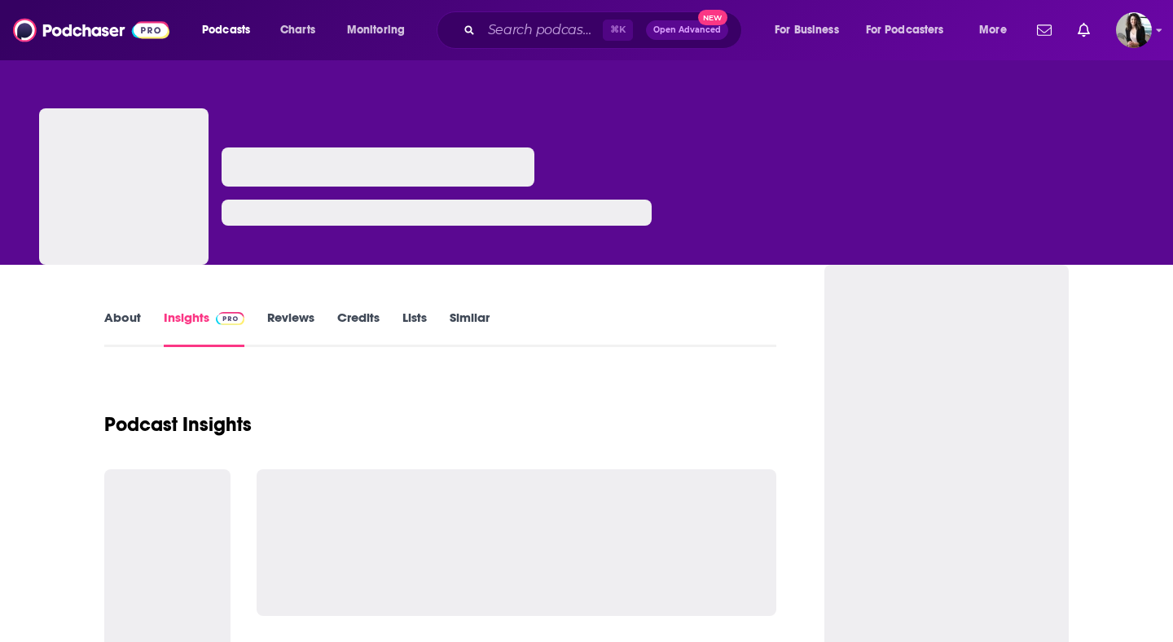 The image size is (1173, 642). What do you see at coordinates (469, 328) in the screenshot?
I see `a: Similar` at bounding box center [469, 328].